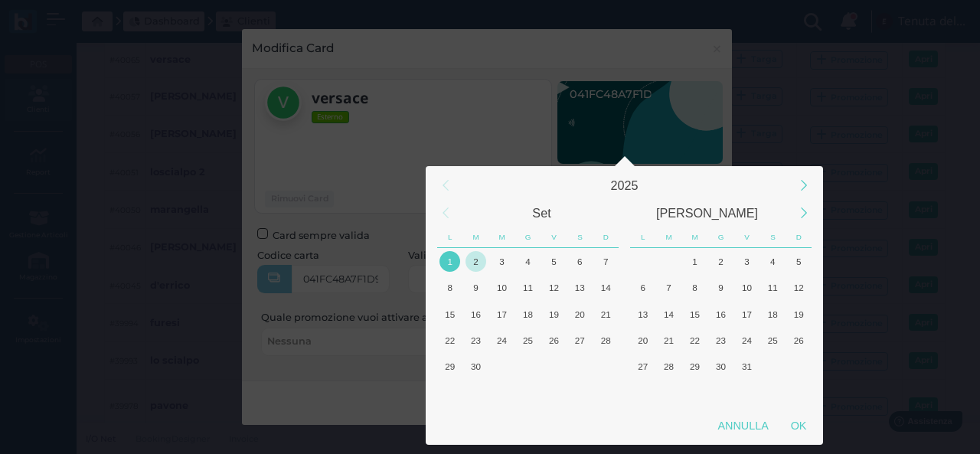 The image size is (980, 454). Describe the element at coordinates (803, 185) in the screenshot. I see `div: Next Year` at that location.